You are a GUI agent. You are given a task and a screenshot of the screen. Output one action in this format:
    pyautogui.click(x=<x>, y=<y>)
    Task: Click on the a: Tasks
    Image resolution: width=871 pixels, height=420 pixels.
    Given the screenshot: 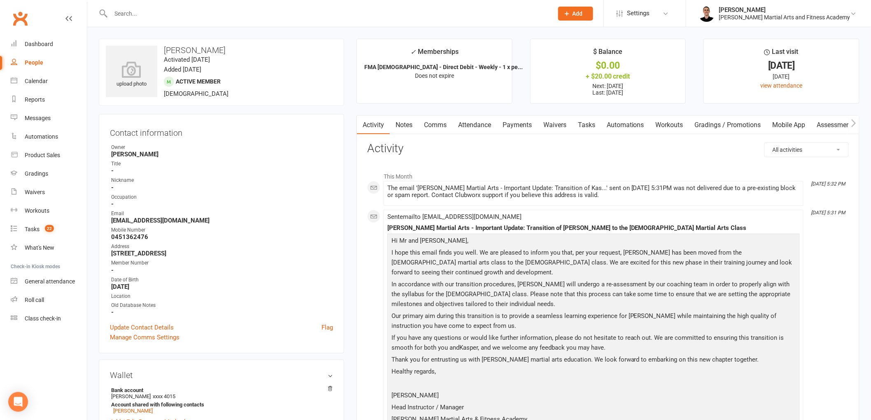 What is the action you would take?
    pyautogui.click(x=586, y=125)
    